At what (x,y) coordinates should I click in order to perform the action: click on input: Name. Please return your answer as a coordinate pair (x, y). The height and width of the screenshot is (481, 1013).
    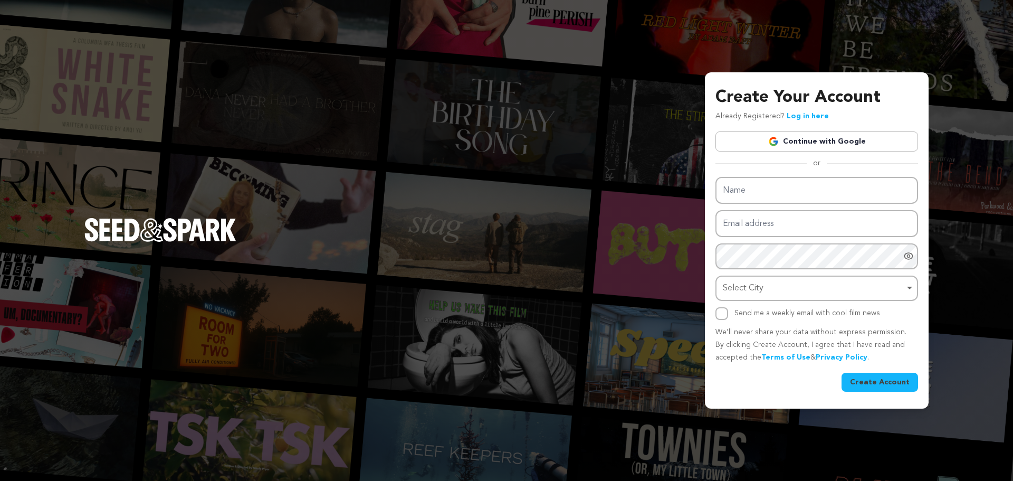
    Looking at the image, I should click on (817, 190).